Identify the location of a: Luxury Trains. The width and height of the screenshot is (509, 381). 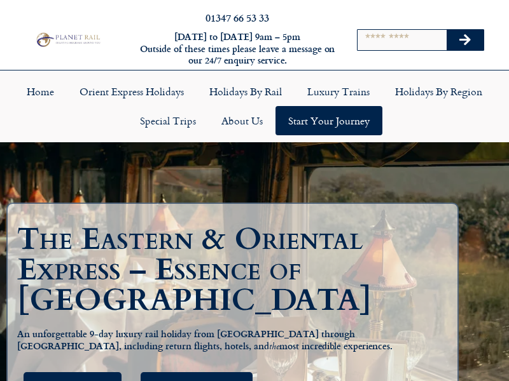
(338, 92).